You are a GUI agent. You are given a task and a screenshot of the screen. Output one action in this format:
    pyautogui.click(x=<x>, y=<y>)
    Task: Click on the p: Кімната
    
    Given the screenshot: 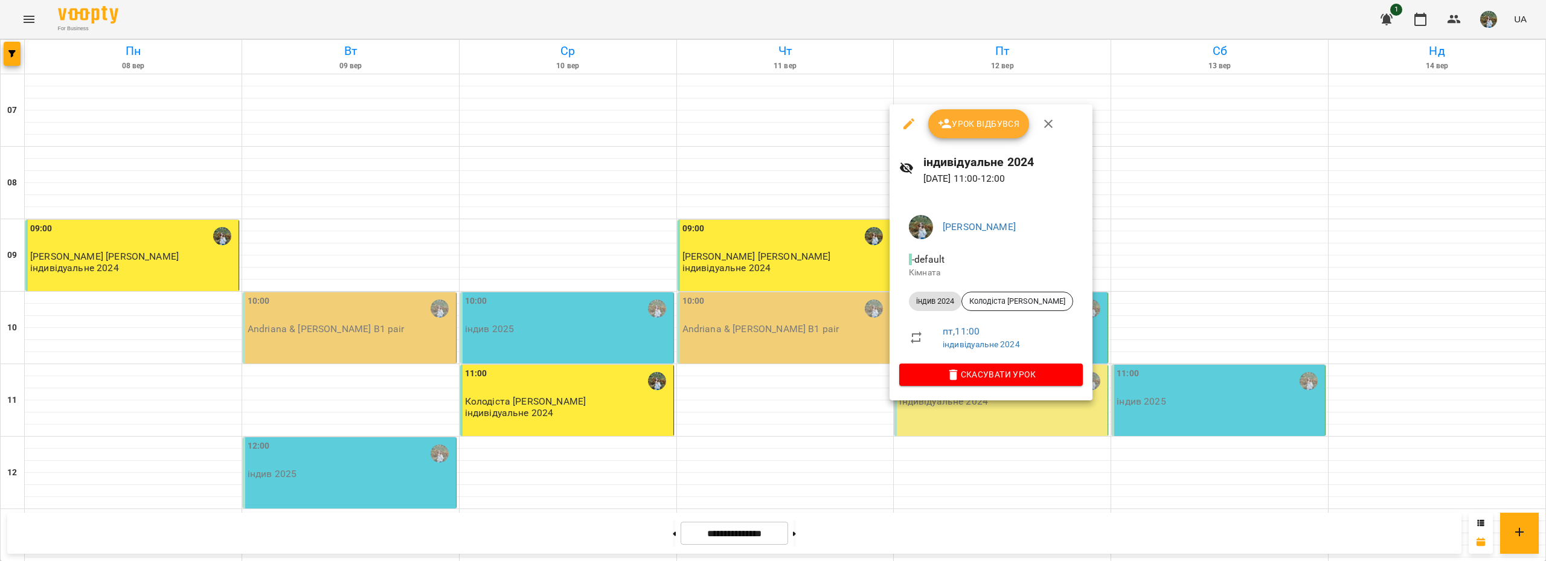 What is the action you would take?
    pyautogui.click(x=991, y=273)
    